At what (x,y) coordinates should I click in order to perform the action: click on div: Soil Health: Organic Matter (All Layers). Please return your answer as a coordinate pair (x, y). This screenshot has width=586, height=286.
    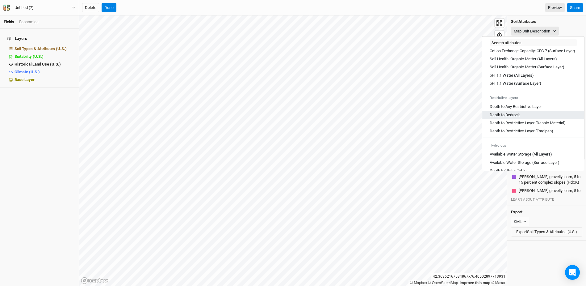
    Looking at the image, I should click on (523, 59).